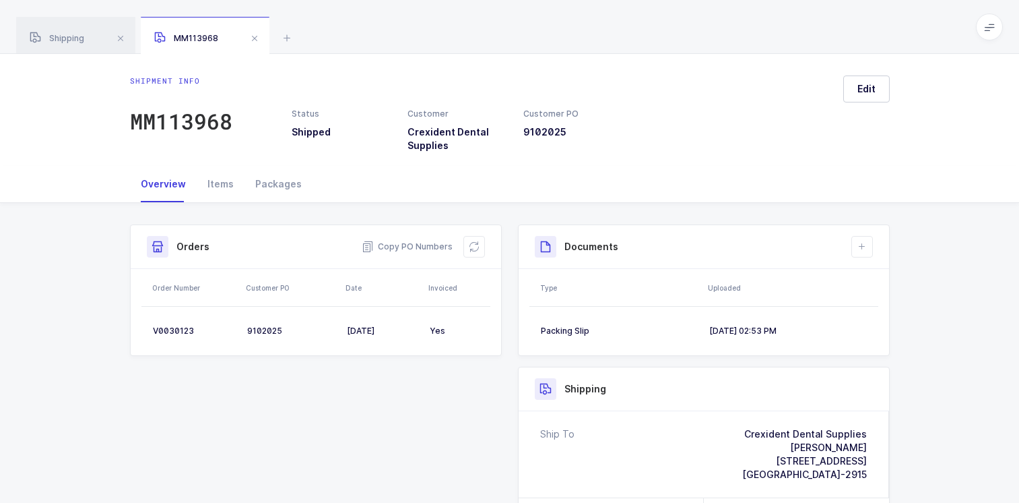 The width and height of the screenshot is (1019, 503). What do you see at coordinates (186, 38) in the screenshot?
I see `span: MM113968` at bounding box center [186, 38].